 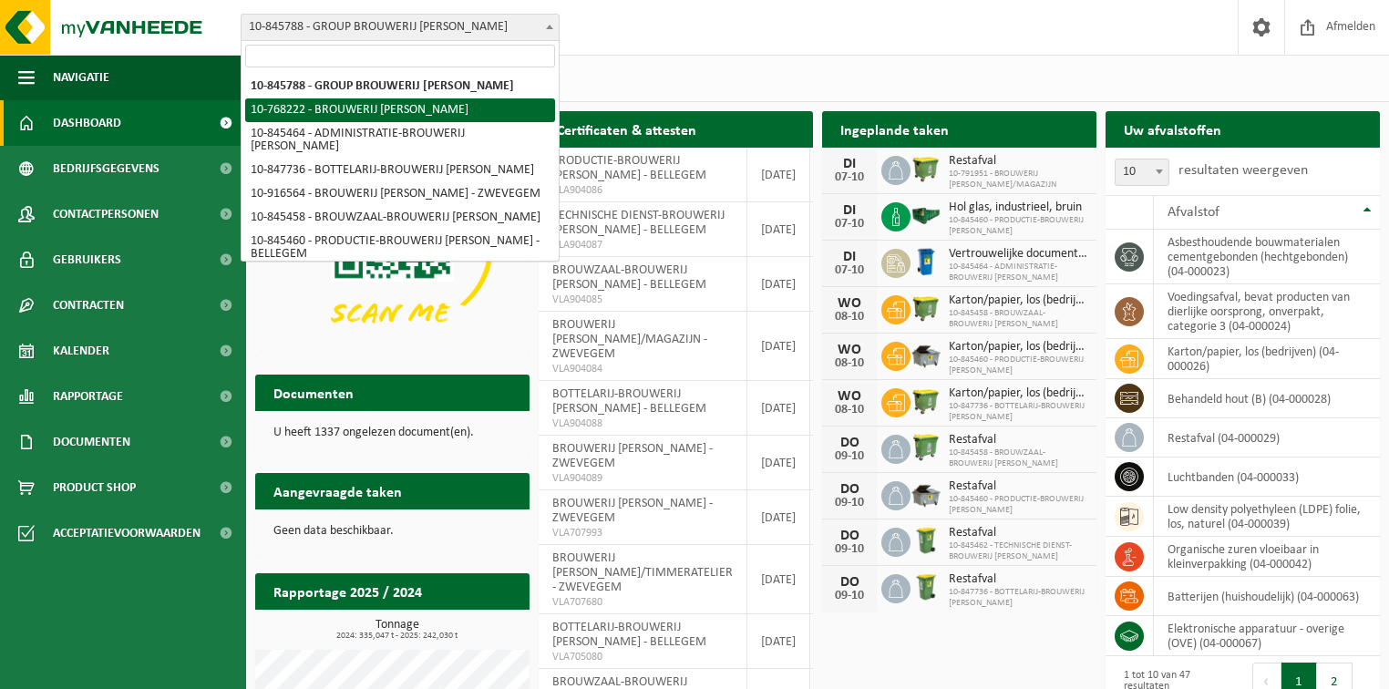 What do you see at coordinates (1193, 212) in the screenshot?
I see `span: Afvalstof` at bounding box center [1193, 212].